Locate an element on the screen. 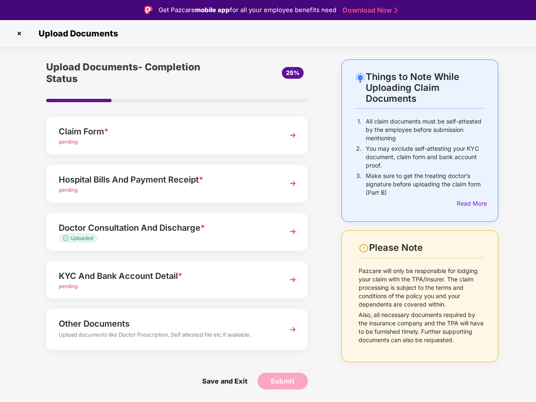 This screenshot has height=402, width=536. div: Read More is located at coordinates (470, 204).